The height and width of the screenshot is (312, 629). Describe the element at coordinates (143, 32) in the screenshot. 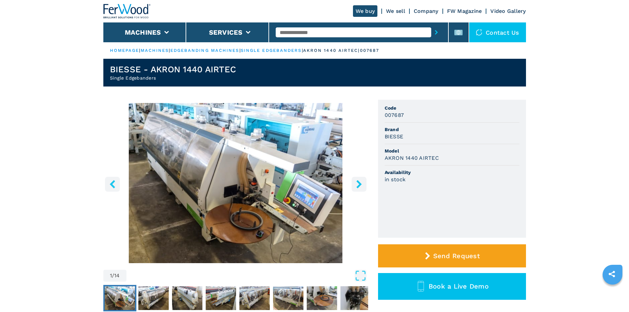

I see `button: Machines` at that location.